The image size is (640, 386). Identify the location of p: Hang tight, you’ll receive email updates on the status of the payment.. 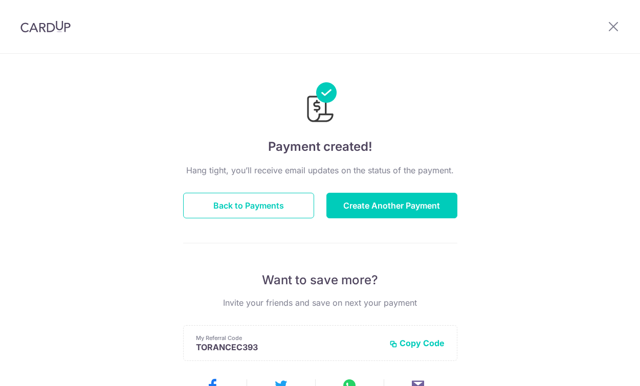
(320, 170).